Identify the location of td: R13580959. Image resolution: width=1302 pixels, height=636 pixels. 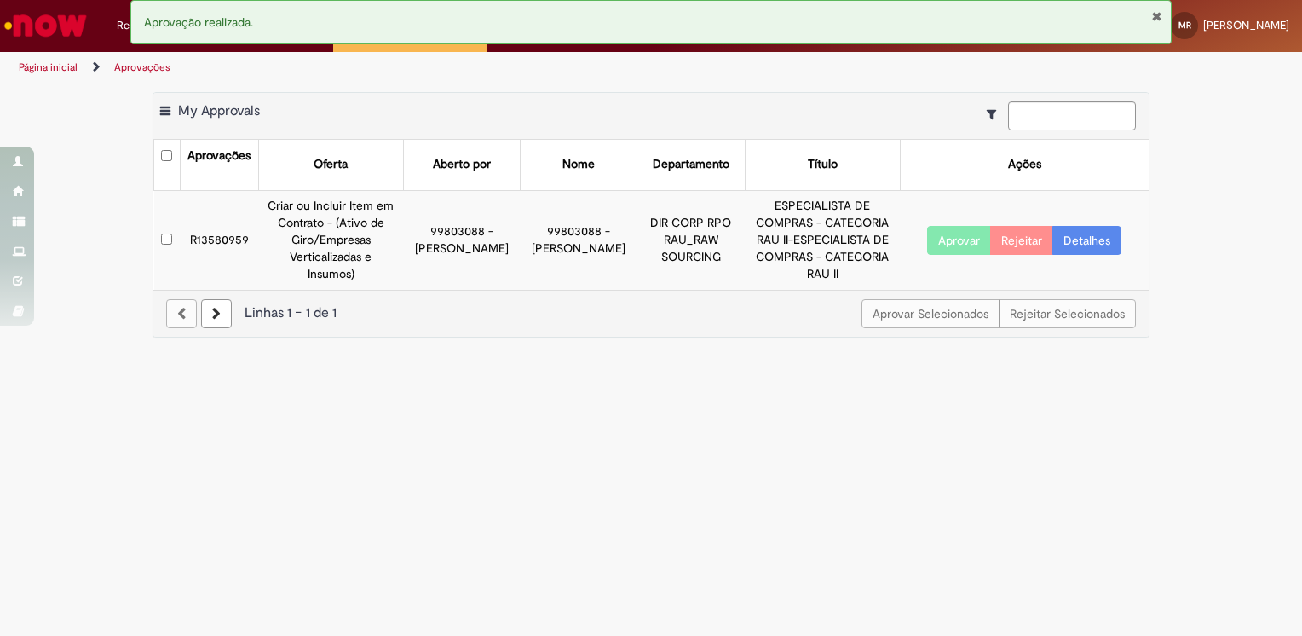
(219, 239).